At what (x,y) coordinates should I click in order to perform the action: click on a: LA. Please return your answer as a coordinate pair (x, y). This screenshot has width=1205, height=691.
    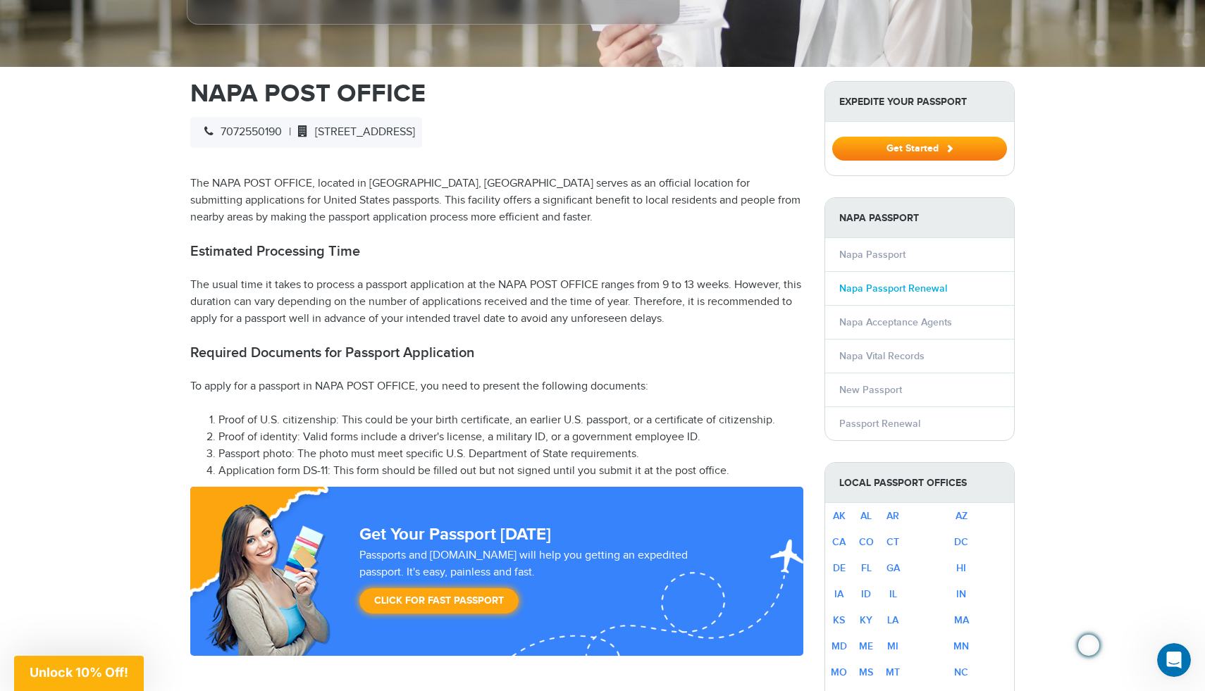
    Looking at the image, I should click on (893, 620).